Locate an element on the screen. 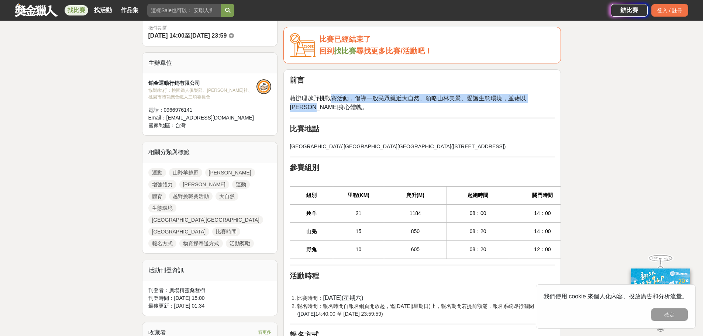 This screenshot has height=336, width=703. button: 確定 is located at coordinates (670, 315).